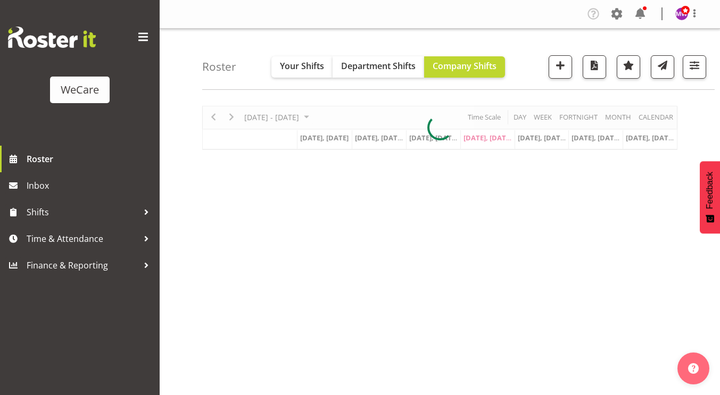 The width and height of the screenshot is (720, 395). I want to click on span: Feedback, so click(710, 190).